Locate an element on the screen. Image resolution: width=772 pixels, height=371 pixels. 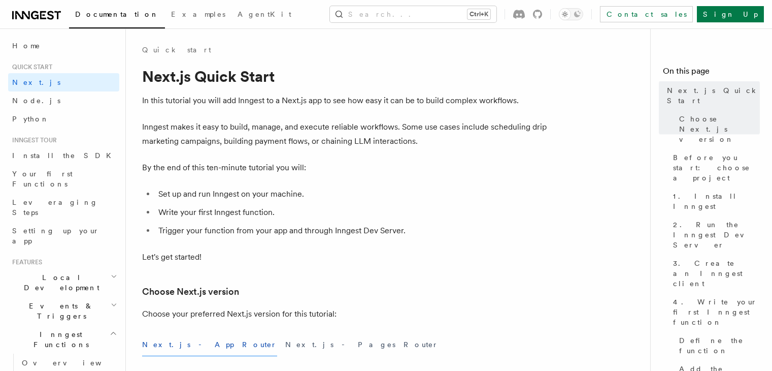
span: Home is located at coordinates (26, 46).